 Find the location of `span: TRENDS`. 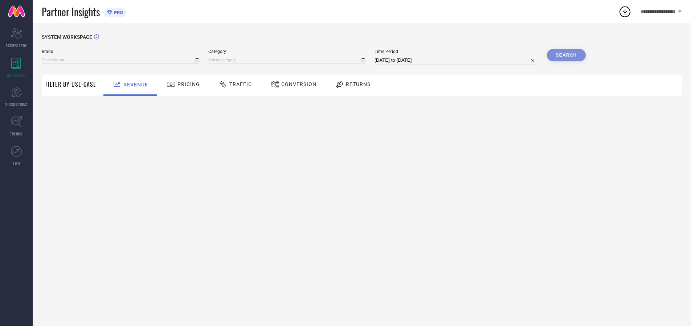

span: TRENDS is located at coordinates (16, 133).